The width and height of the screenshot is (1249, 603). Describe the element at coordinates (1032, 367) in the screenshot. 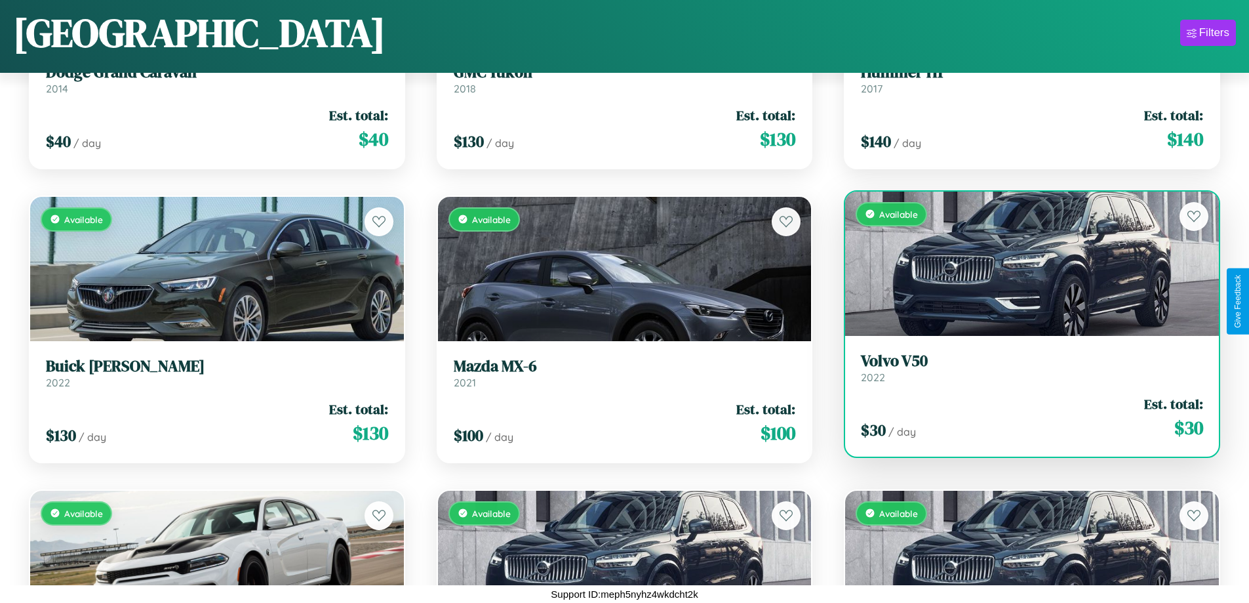

I see `a: Volvo V502022` at that location.